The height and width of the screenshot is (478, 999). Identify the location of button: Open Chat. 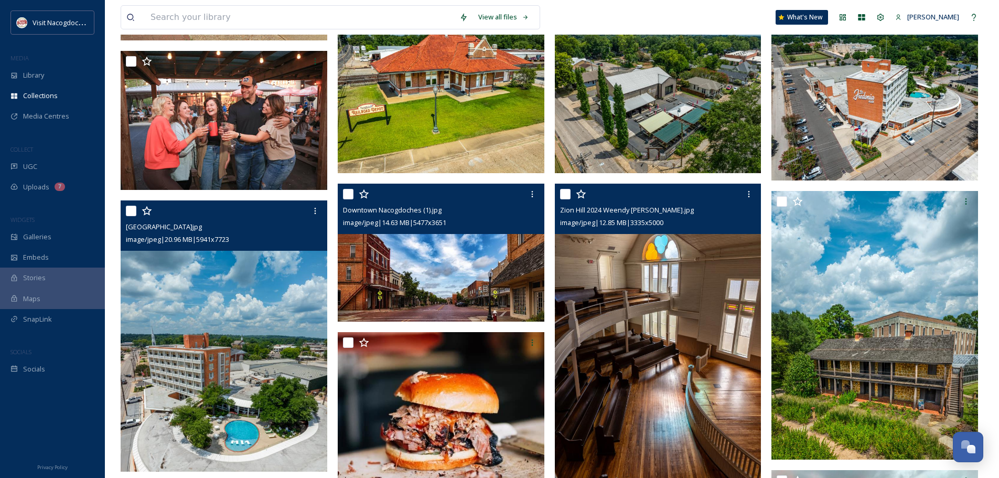
(968, 447).